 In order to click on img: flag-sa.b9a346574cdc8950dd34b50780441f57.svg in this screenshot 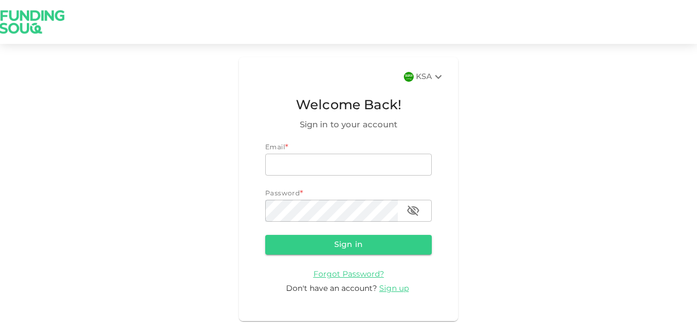, I will do `click(409, 77)`.